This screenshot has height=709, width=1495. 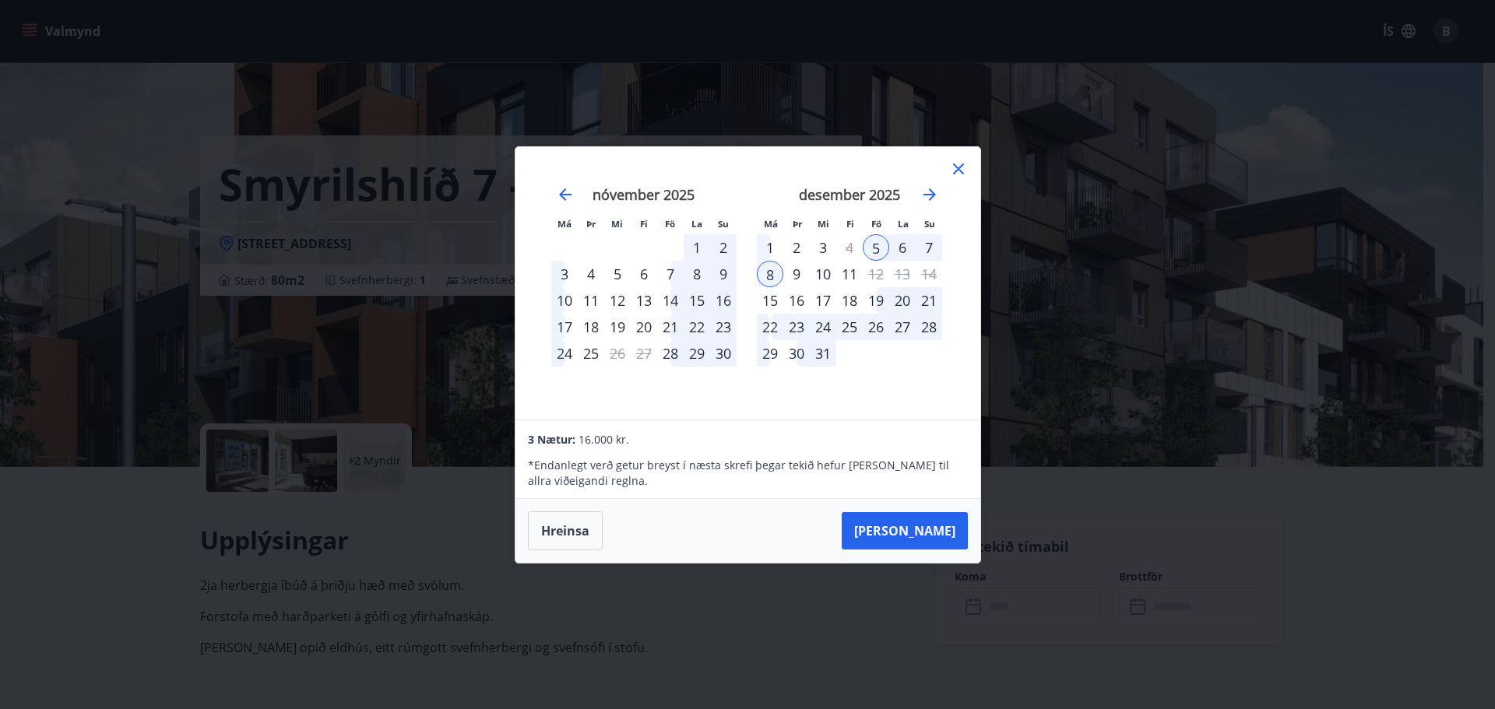 What do you see at coordinates (697, 353) in the screenshot?
I see `td: Choose laugardagur, 29. nóvember 2025 as your check-in date. It’s available.` at bounding box center [697, 353].